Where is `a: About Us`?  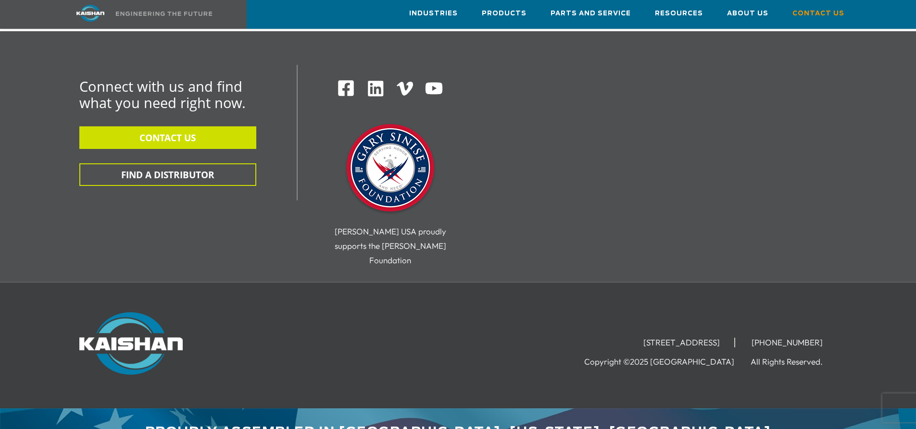 a: About Us is located at coordinates (748, 13).